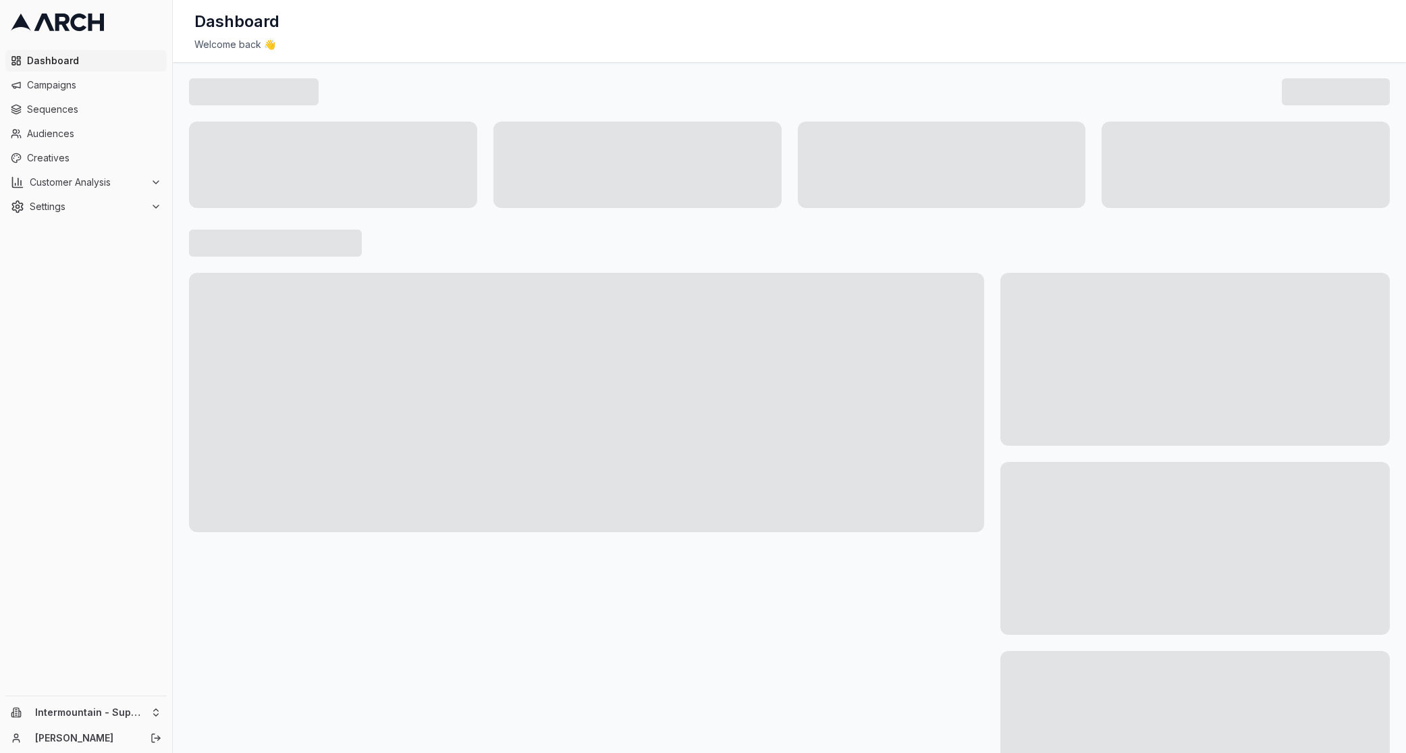 This screenshot has height=753, width=1406. I want to click on button: Intermountain - Superior Water & Air, so click(86, 712).